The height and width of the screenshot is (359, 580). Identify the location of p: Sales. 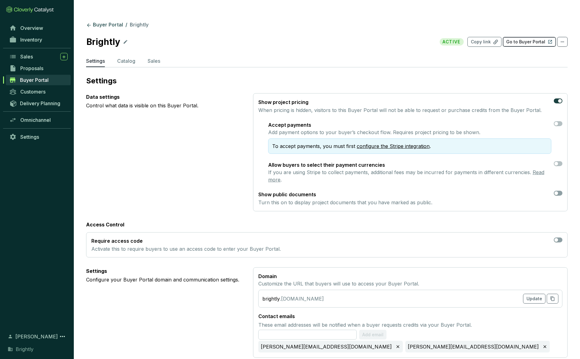
(154, 61).